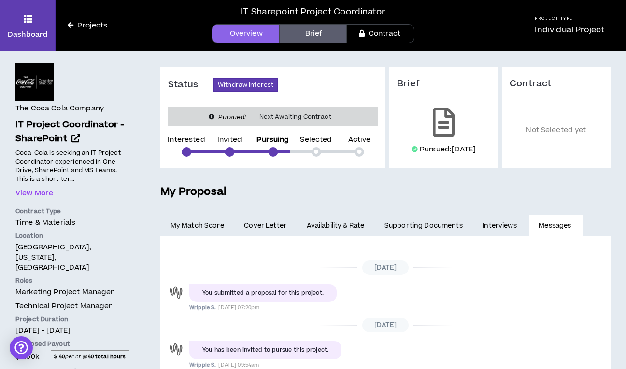 Image resolution: width=626 pixels, height=369 pixels. Describe the element at coordinates (186, 140) in the screenshot. I see `p: Interested` at that location.